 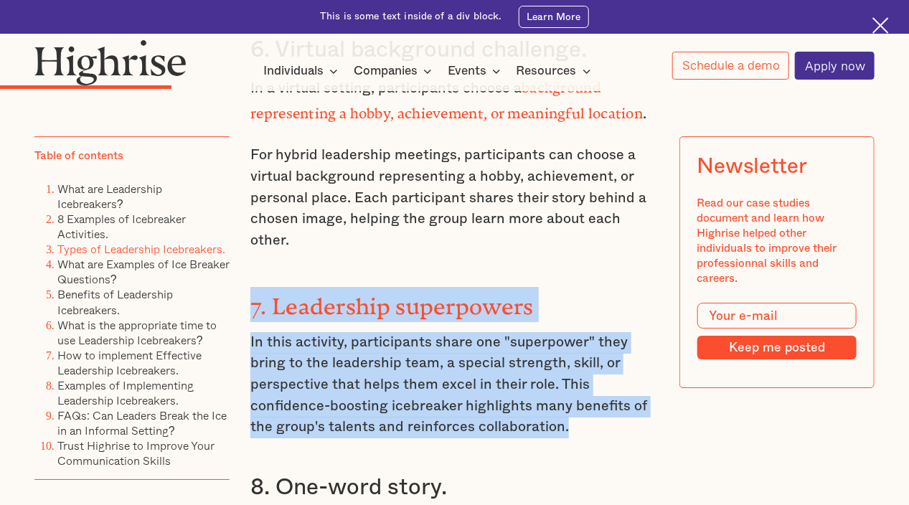 I want to click on a: Examples of Implementing Leadership Icebreakers., so click(x=126, y=392).